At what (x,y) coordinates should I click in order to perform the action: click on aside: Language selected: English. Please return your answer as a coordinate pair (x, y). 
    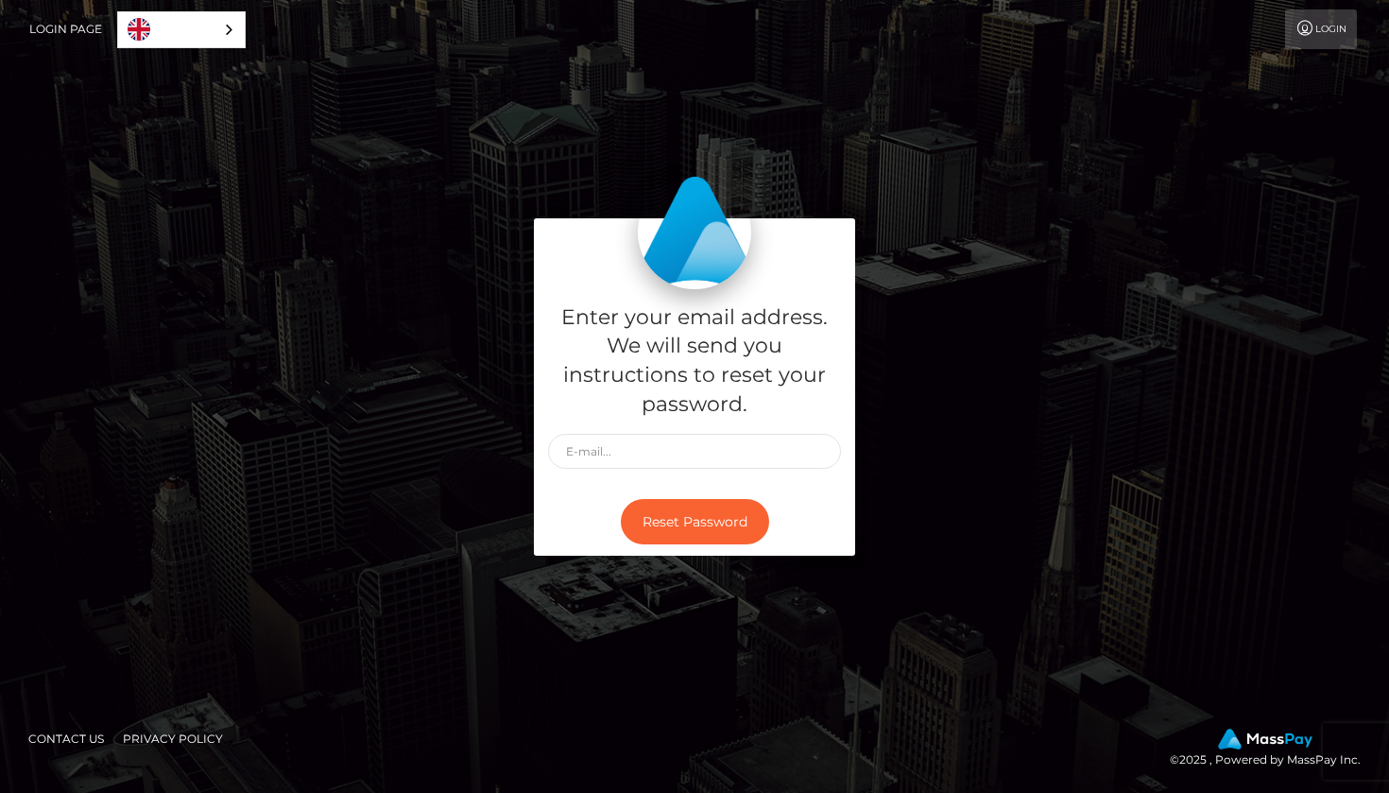
    Looking at the image, I should click on (181, 29).